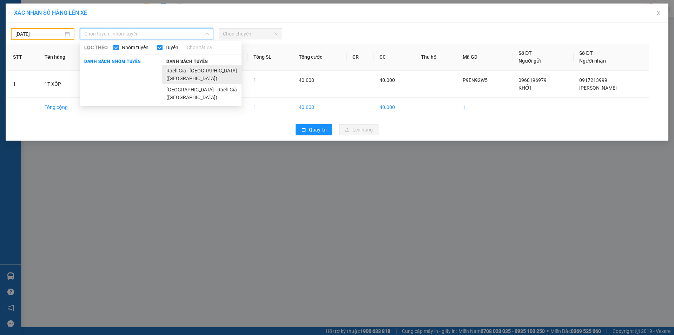 This screenshot has width=674, height=335. Describe the element at coordinates (304, 130) in the screenshot. I see `span: rollback` at that location.